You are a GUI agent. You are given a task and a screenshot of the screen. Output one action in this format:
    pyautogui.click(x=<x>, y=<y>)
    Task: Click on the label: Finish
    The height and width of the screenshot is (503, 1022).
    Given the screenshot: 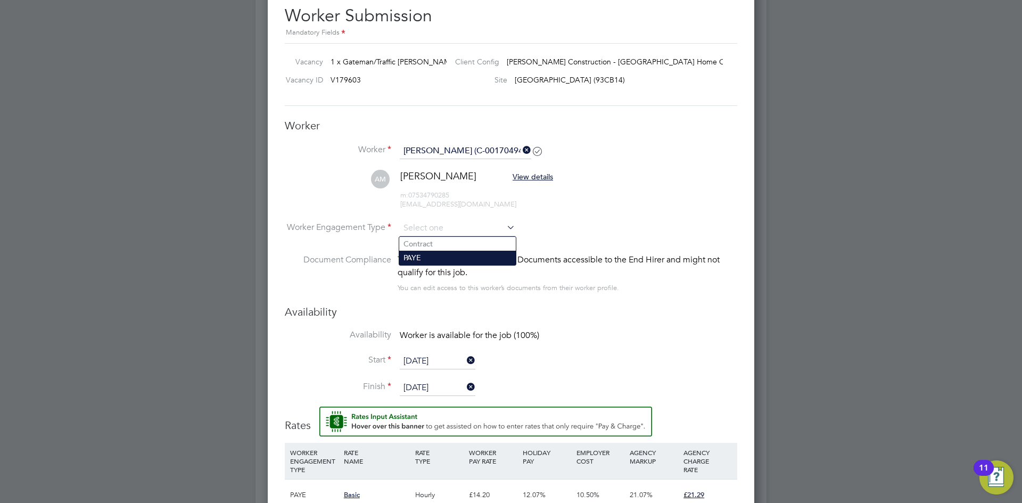 What is the action you would take?
    pyautogui.click(x=338, y=386)
    